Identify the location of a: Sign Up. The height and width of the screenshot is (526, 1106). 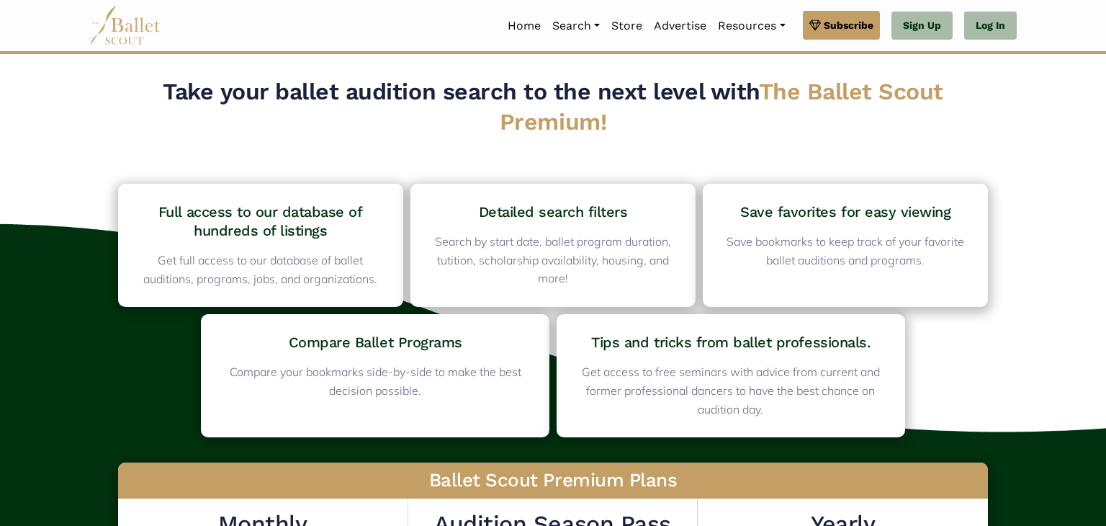
(922, 26).